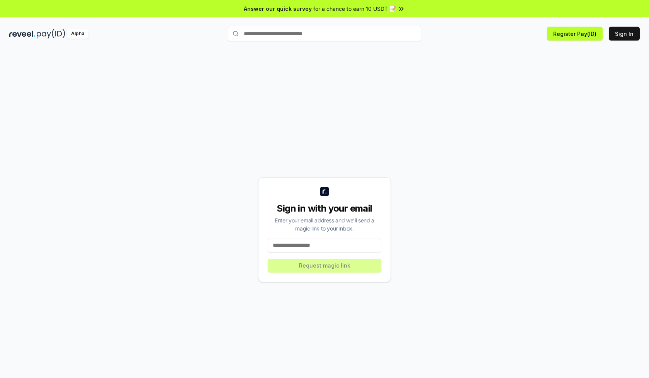  Describe the element at coordinates (624, 34) in the screenshot. I see `button: Sign In` at that location.